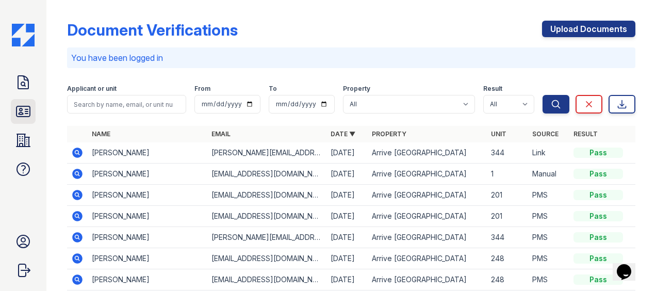 The image size is (656, 291). What do you see at coordinates (549, 153) in the screenshot?
I see `td: Link` at bounding box center [549, 153].